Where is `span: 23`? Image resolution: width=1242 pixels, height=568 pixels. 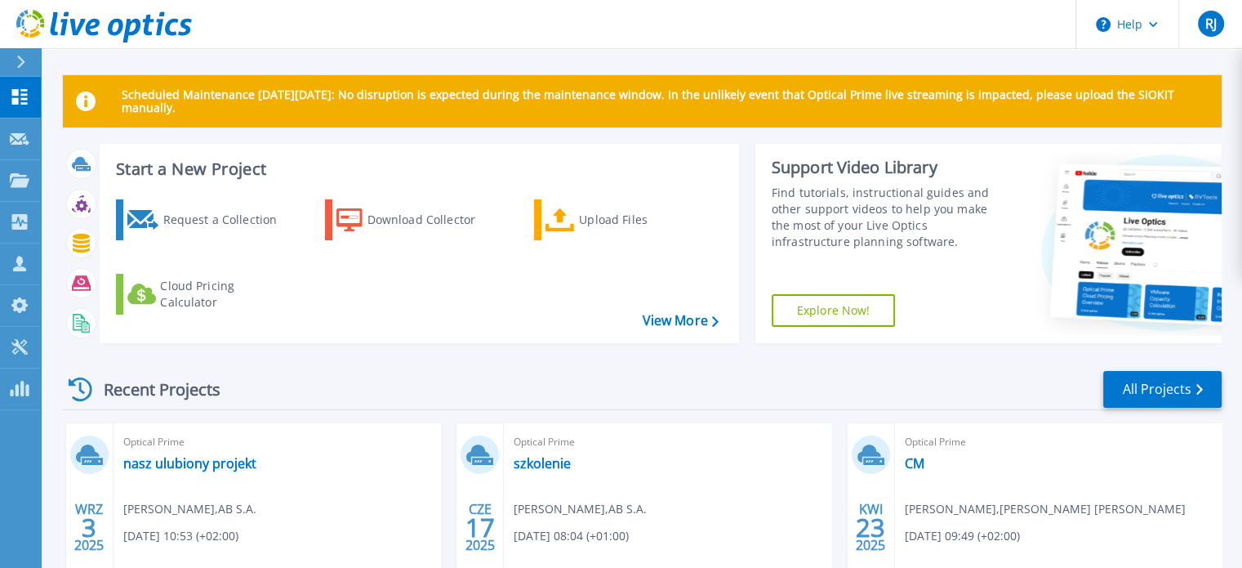
span: 23 is located at coordinates (871, 527).